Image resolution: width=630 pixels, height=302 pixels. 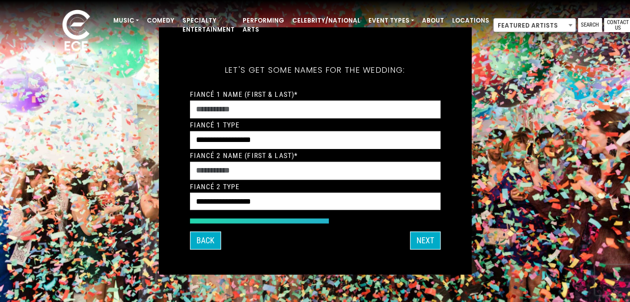 I want to click on label: Fiancé 1 Name (First & Last)*, so click(x=244, y=94).